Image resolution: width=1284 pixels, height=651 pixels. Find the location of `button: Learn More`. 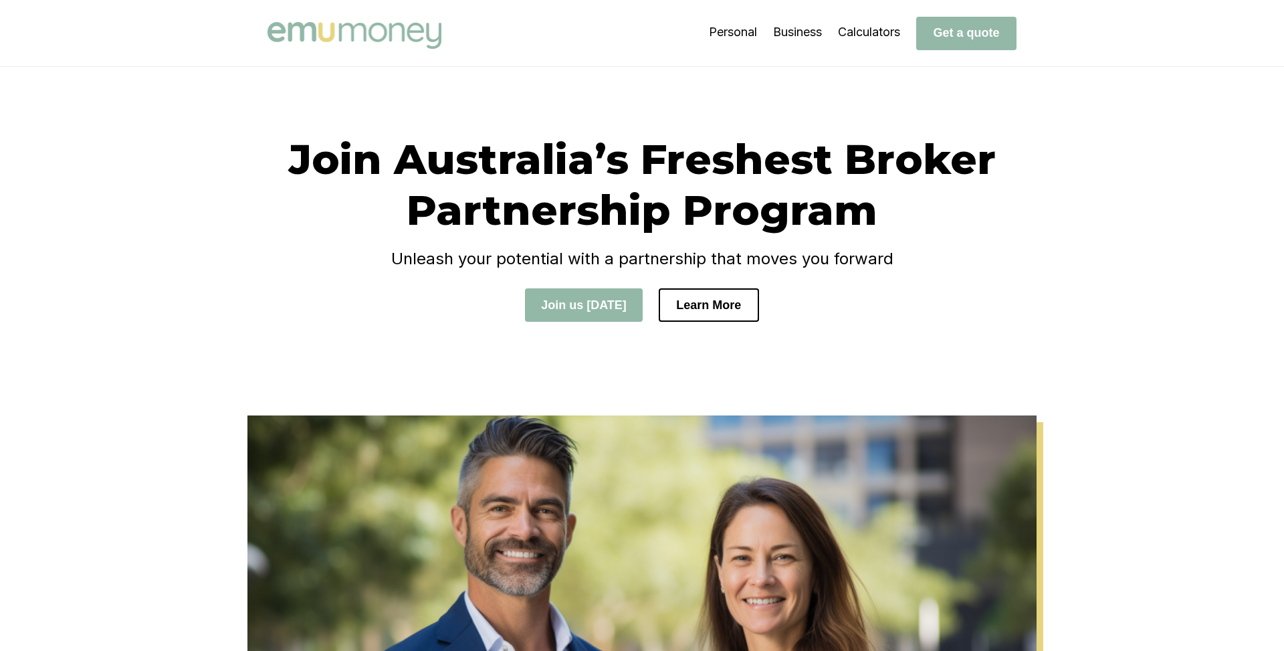

button: Learn More is located at coordinates (709, 305).